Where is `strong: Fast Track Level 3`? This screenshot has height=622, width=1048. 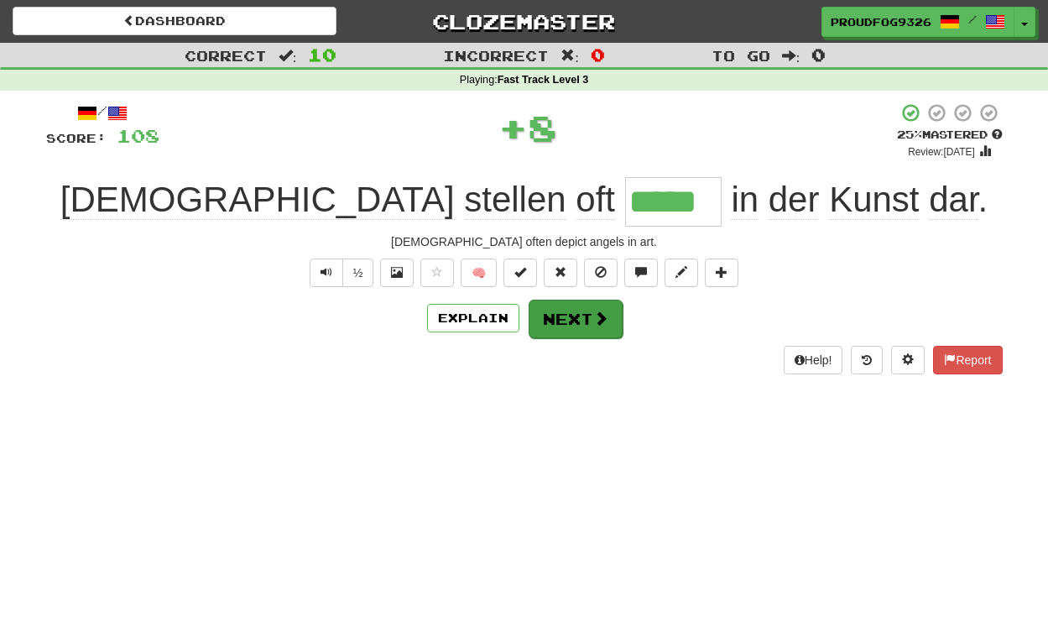 strong: Fast Track Level 3 is located at coordinates (543, 80).